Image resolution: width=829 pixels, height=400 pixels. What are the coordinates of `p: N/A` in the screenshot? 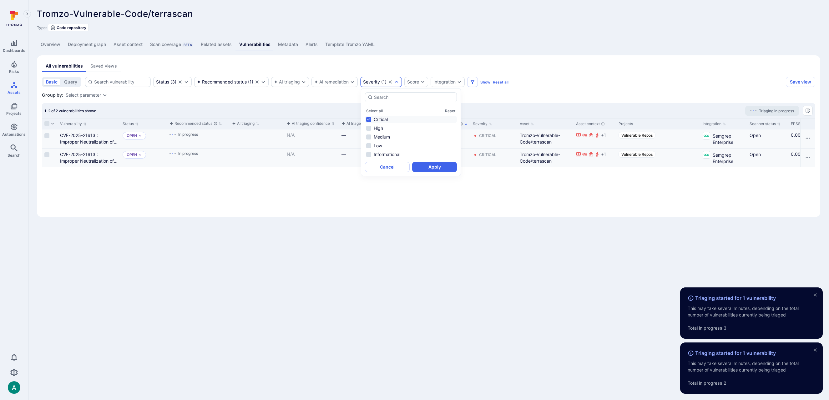 It's located at (312, 154).